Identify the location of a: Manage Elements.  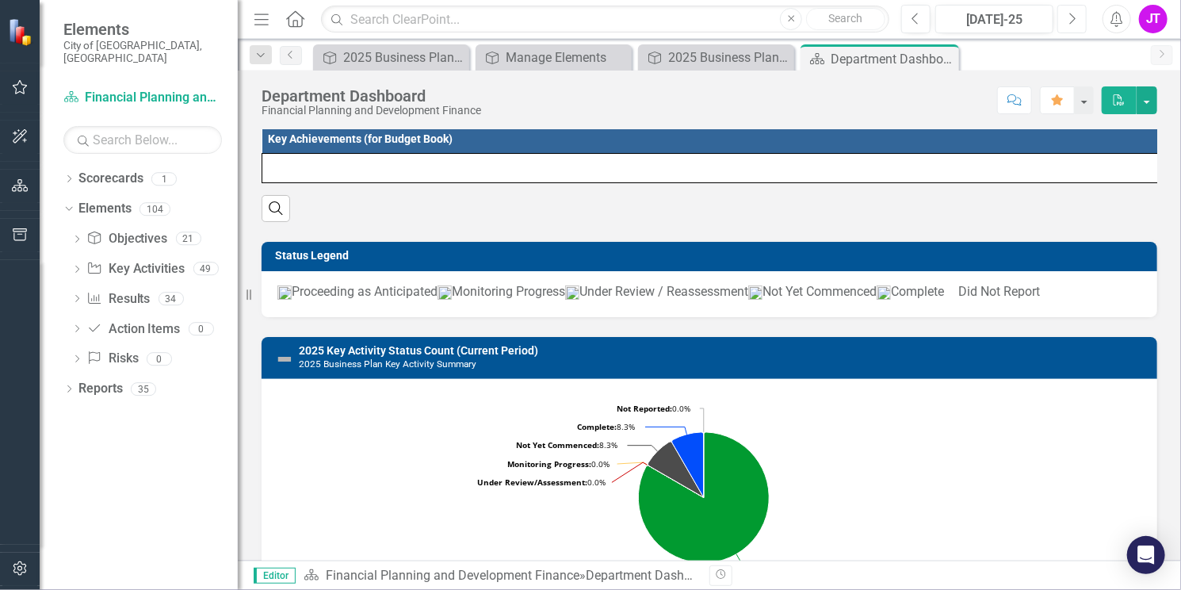
(553, 57).